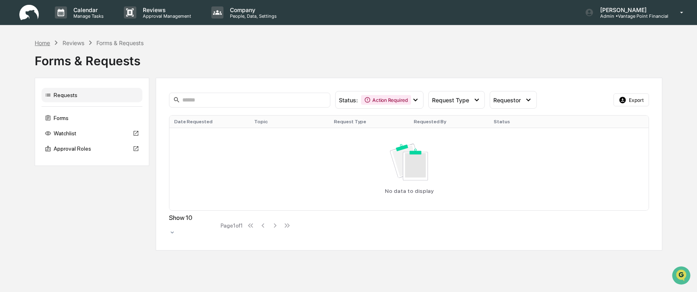 Image resolution: width=697 pixels, height=292 pixels. Describe the element at coordinates (232, 226) in the screenshot. I see `div: Page 1 of 1` at that location.